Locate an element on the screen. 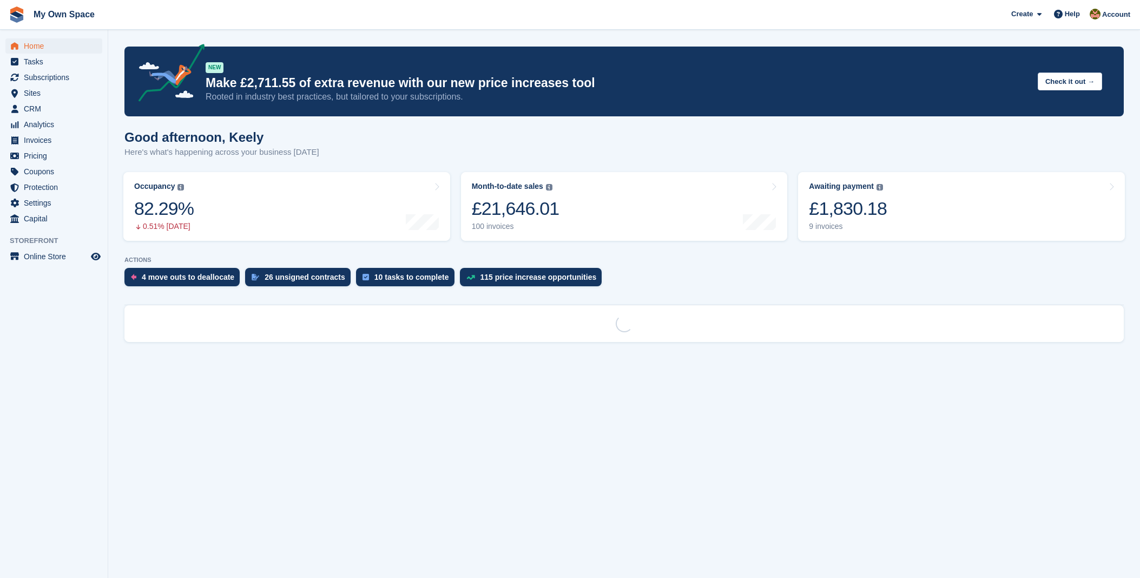  span: Sites is located at coordinates (56, 93).